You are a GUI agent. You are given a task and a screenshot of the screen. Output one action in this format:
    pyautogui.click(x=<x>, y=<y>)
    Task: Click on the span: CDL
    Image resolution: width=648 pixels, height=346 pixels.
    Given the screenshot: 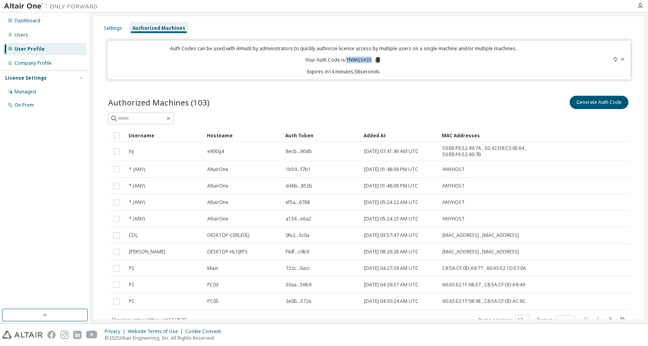 What is the action you would take?
    pyautogui.click(x=133, y=235)
    